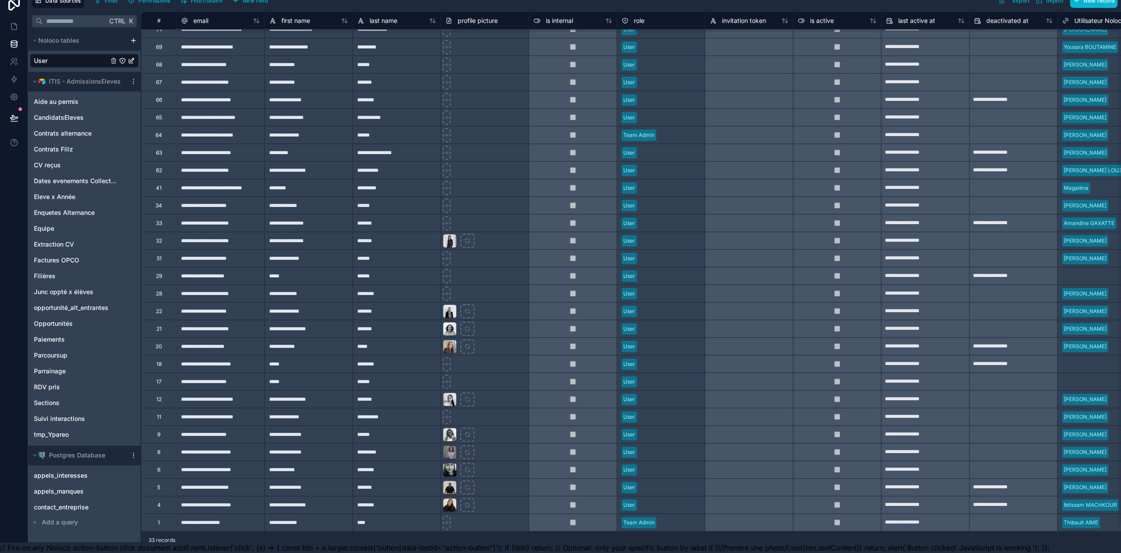 The width and height of the screenshot is (1121, 553). What do you see at coordinates (159, 294) in the screenshot?
I see `div: 28` at bounding box center [159, 294].